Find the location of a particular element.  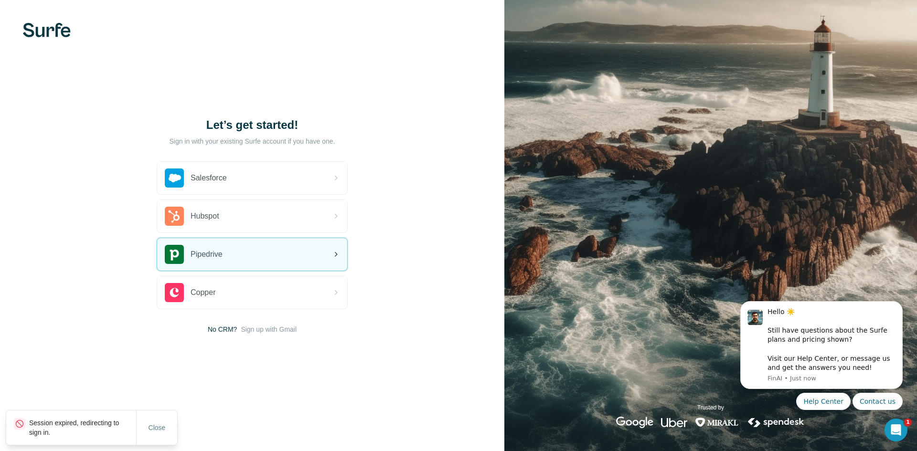

span: 1 is located at coordinates (908, 423).